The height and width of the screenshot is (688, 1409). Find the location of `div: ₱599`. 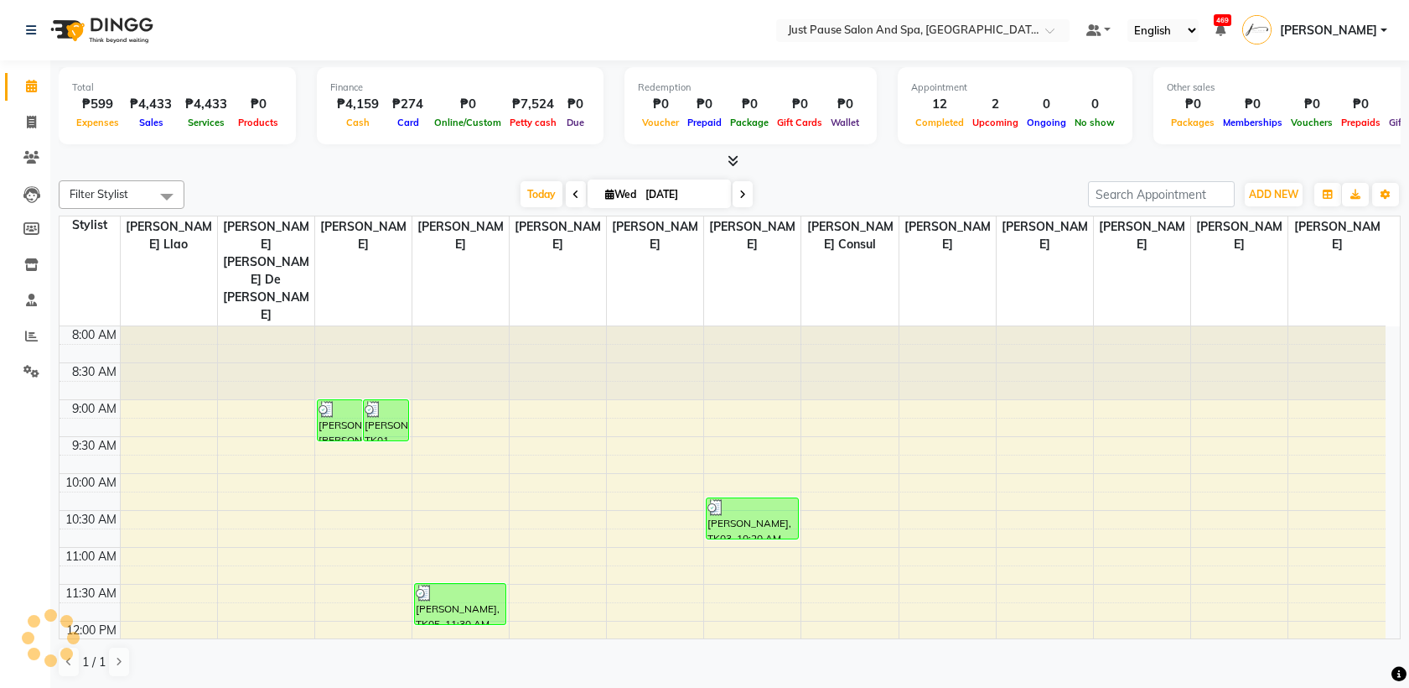

div: ₱599 is located at coordinates (97, 104).